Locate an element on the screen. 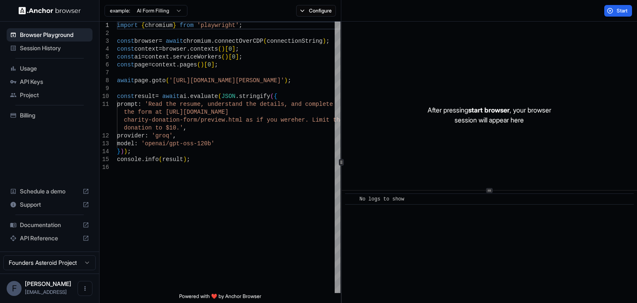 This screenshot has width=637, height=303. span: her. Limit the is located at coordinates (319, 120).